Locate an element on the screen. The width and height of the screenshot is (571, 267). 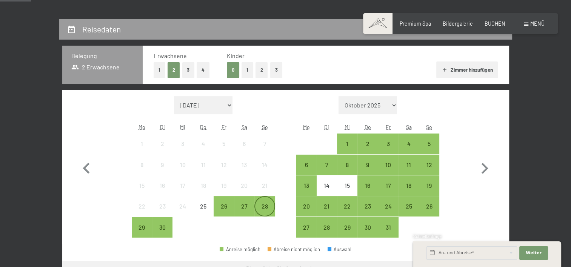
div: Thu Oct 02 2025 is located at coordinates (367, 144).